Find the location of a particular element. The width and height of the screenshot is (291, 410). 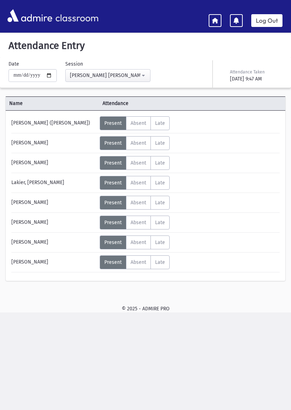

div: © 2025 - ADMIRE PRO is located at coordinates (145, 309).